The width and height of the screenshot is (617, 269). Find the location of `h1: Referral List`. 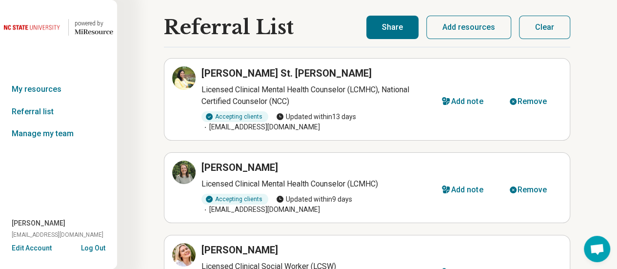

h1: Referral List is located at coordinates (229, 27).